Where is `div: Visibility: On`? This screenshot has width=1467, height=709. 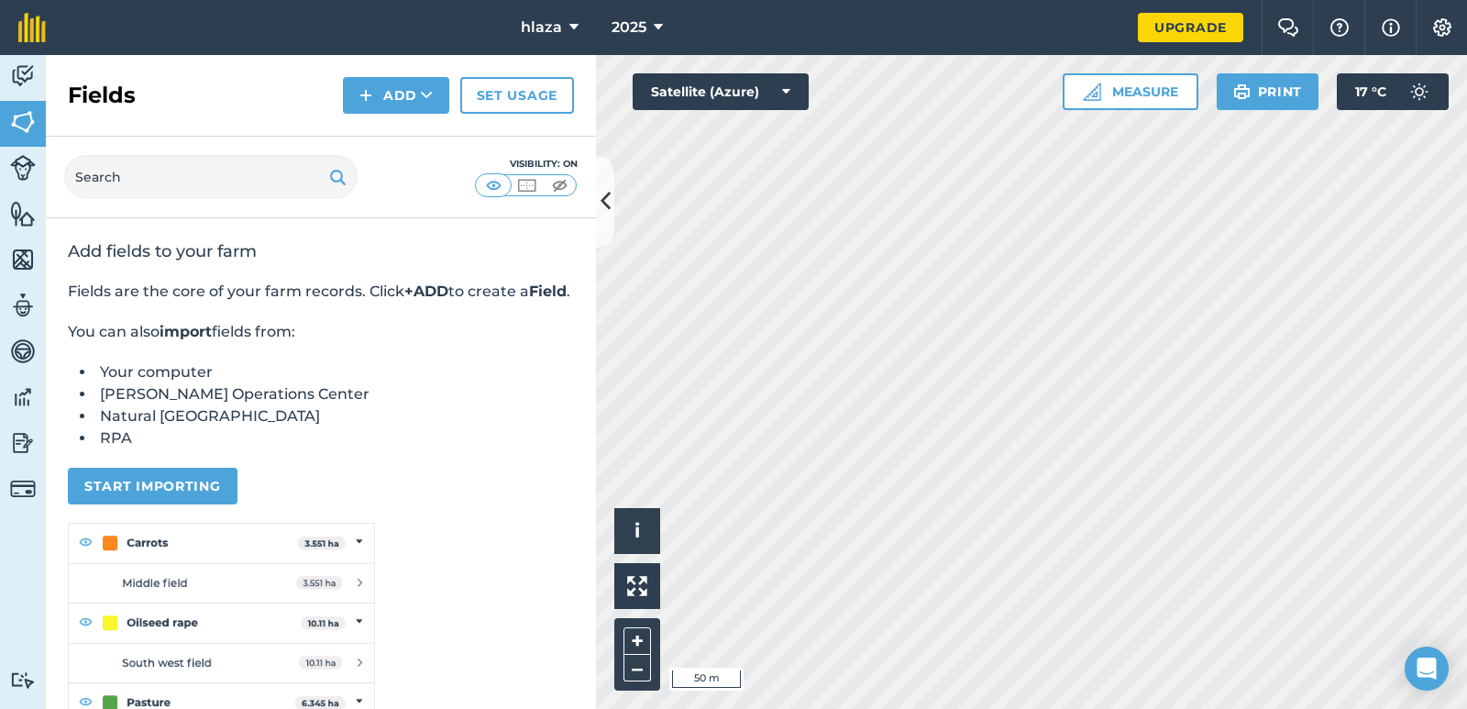
div: Visibility: On is located at coordinates (526, 164).